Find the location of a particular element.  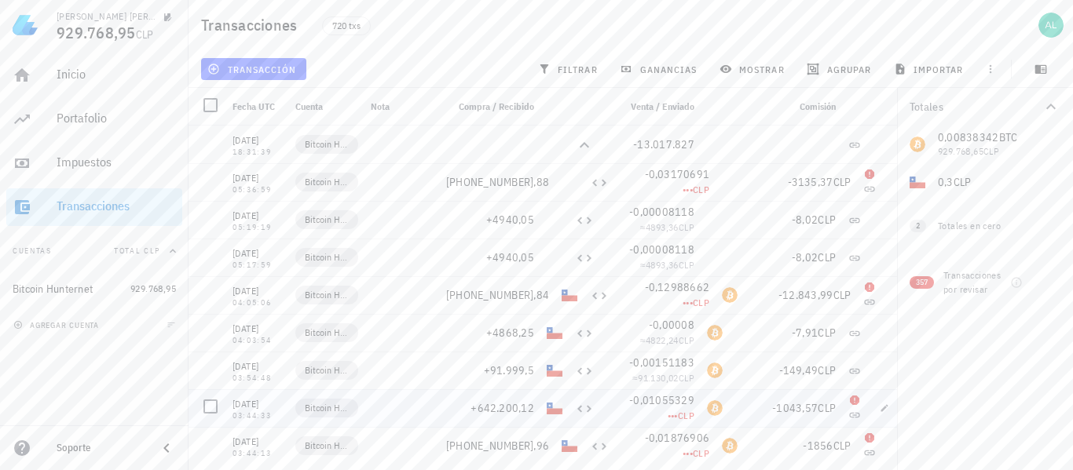

div: 03:54:48 is located at coordinates (258, 378).